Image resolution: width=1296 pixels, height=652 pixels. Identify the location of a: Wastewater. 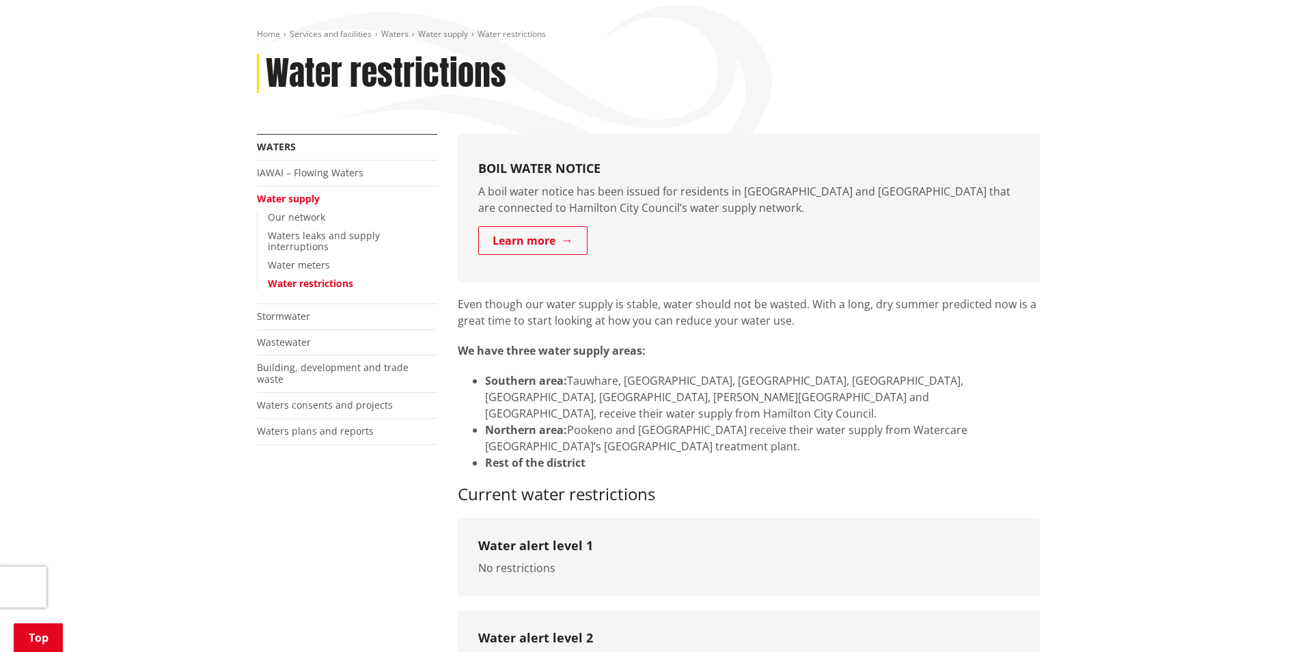
(284, 342).